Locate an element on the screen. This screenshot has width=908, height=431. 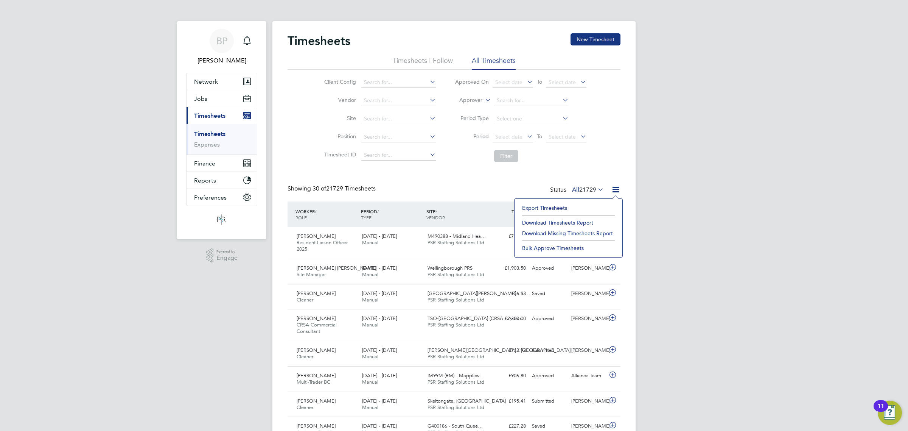
div: £798.18 is located at coordinates (509, 236).